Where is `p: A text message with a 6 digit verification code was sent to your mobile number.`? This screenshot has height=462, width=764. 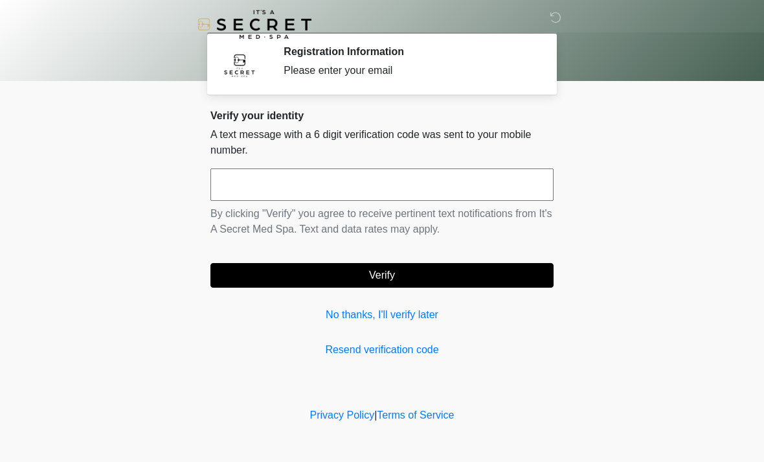 p: A text message with a 6 digit verification code was sent to your mobile number. is located at coordinates (382, 142).